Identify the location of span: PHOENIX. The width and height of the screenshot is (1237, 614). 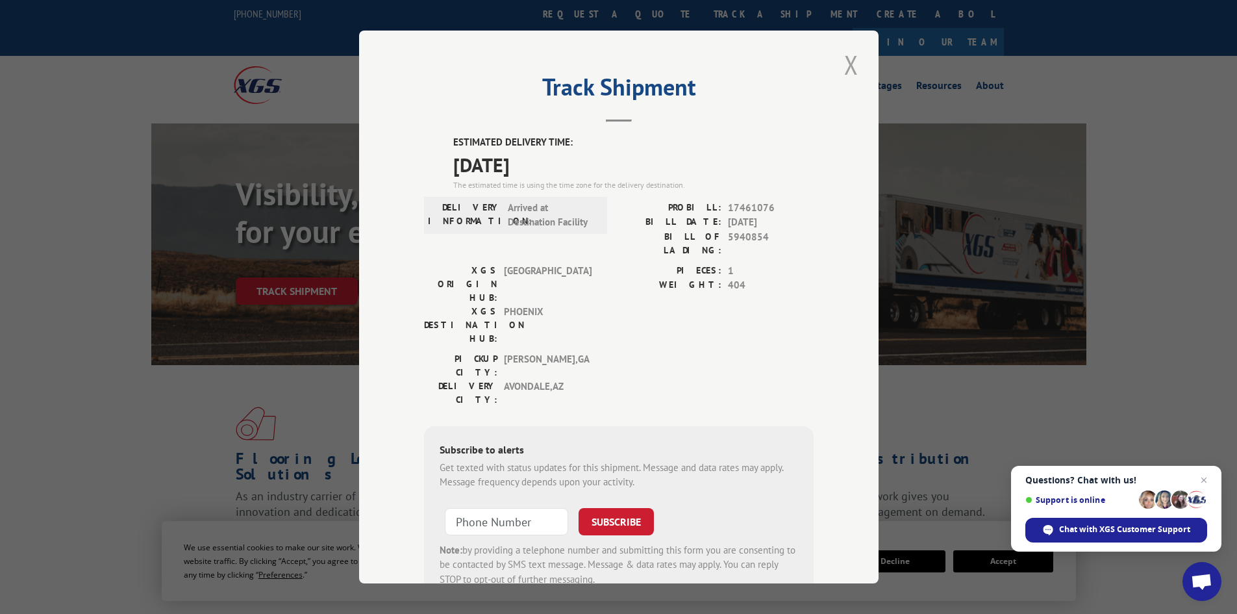
(547, 325).